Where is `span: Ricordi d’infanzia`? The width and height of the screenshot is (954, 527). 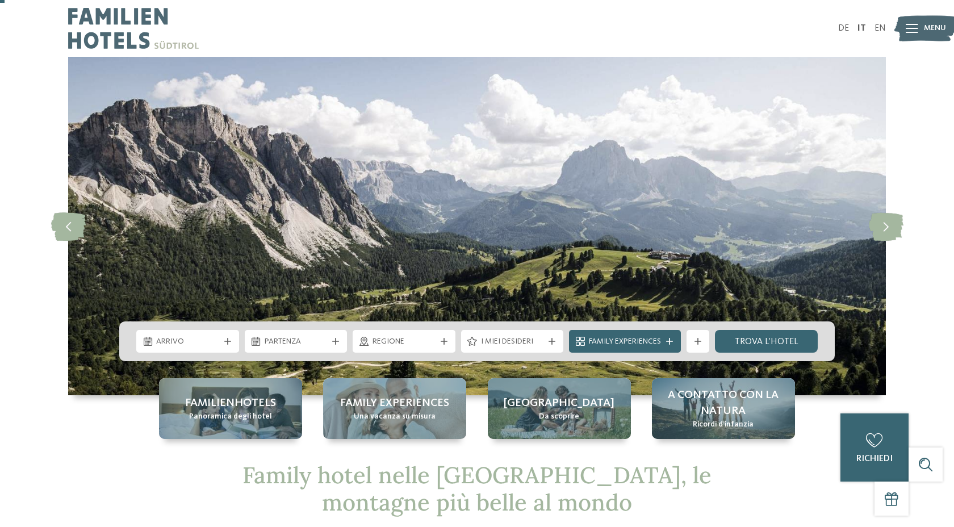 span: Ricordi d’infanzia is located at coordinates (723, 425).